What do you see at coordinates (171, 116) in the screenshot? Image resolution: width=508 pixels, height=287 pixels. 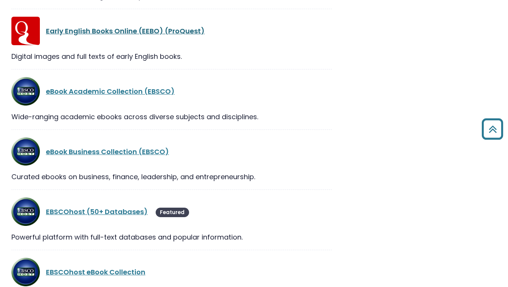 I see `div: Wide-ranging academic ebooks across diverse subjects and disciplines.` at bounding box center [171, 116].